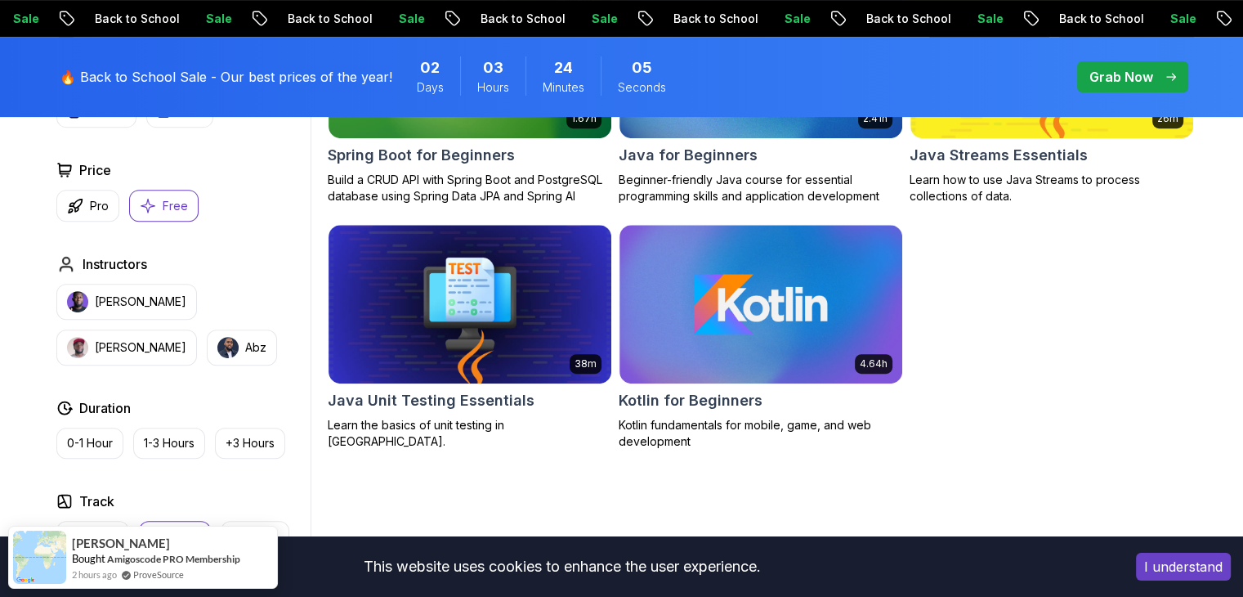 The height and width of the screenshot is (597, 1243). What do you see at coordinates (421, 155) in the screenshot?
I see `h2: Spring Boot for Beginners` at bounding box center [421, 155].